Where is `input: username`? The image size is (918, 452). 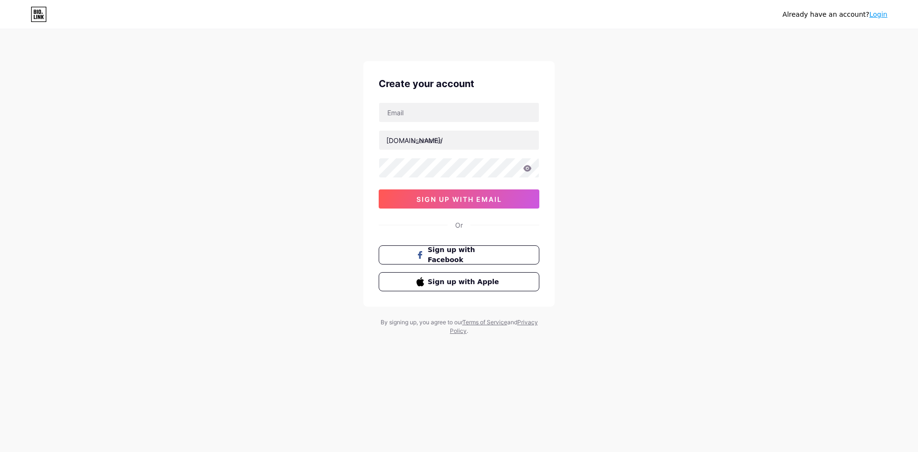 input: username is located at coordinates (459, 140).